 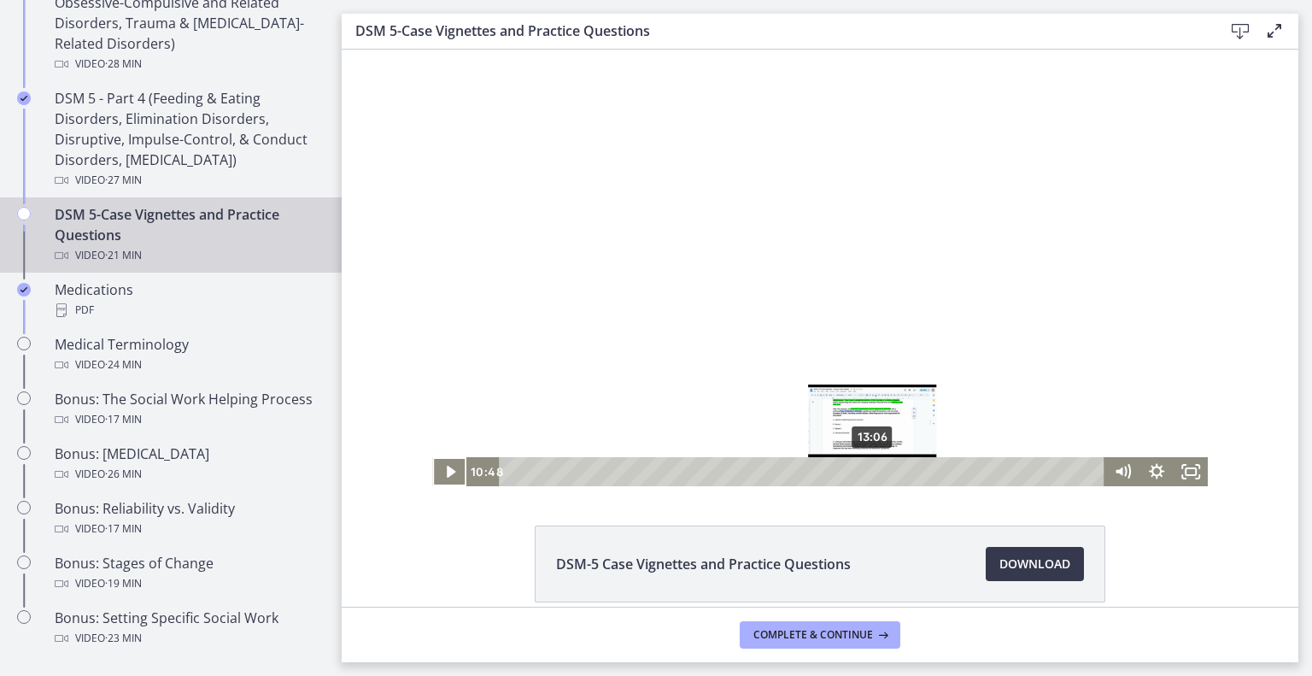 What do you see at coordinates (188, 235) in the screenshot?
I see `div: DSM 5-Case Vignettes and Practice Questions` at bounding box center [188, 235].